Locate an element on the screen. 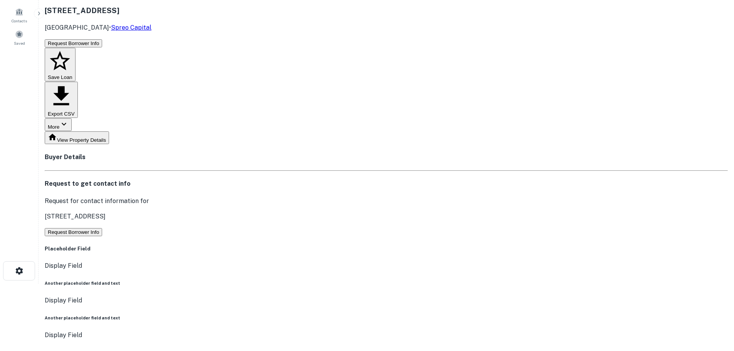  div: Contacts is located at coordinates (19, 15).